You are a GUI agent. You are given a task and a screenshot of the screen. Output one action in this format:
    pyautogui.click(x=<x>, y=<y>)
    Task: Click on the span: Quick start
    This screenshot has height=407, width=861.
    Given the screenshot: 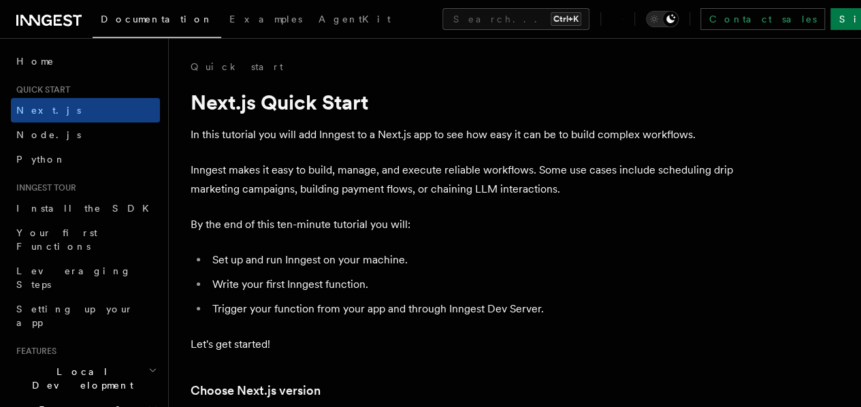 What is the action you would take?
    pyautogui.click(x=40, y=90)
    